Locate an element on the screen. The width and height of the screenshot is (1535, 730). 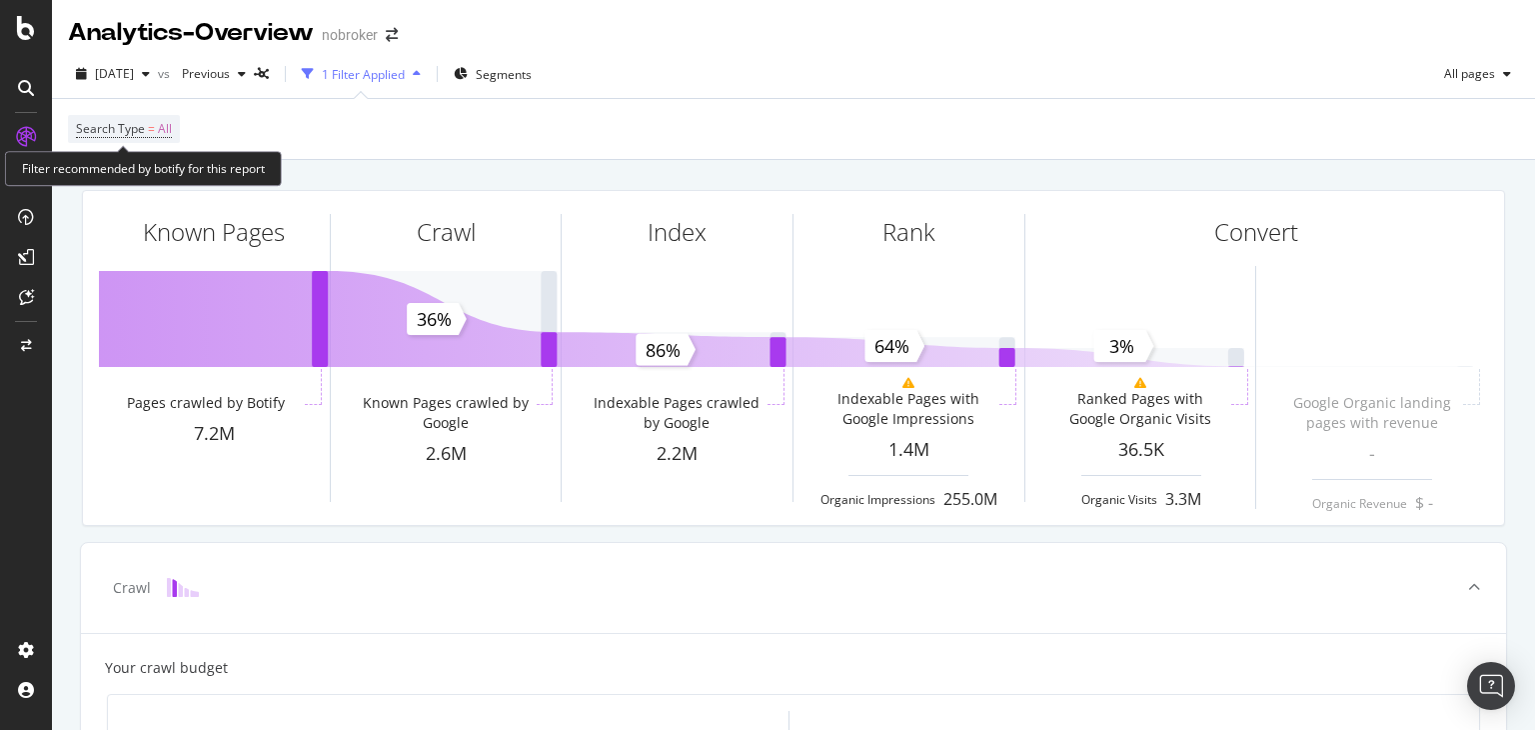
div: 255.0M is located at coordinates (971, 499).